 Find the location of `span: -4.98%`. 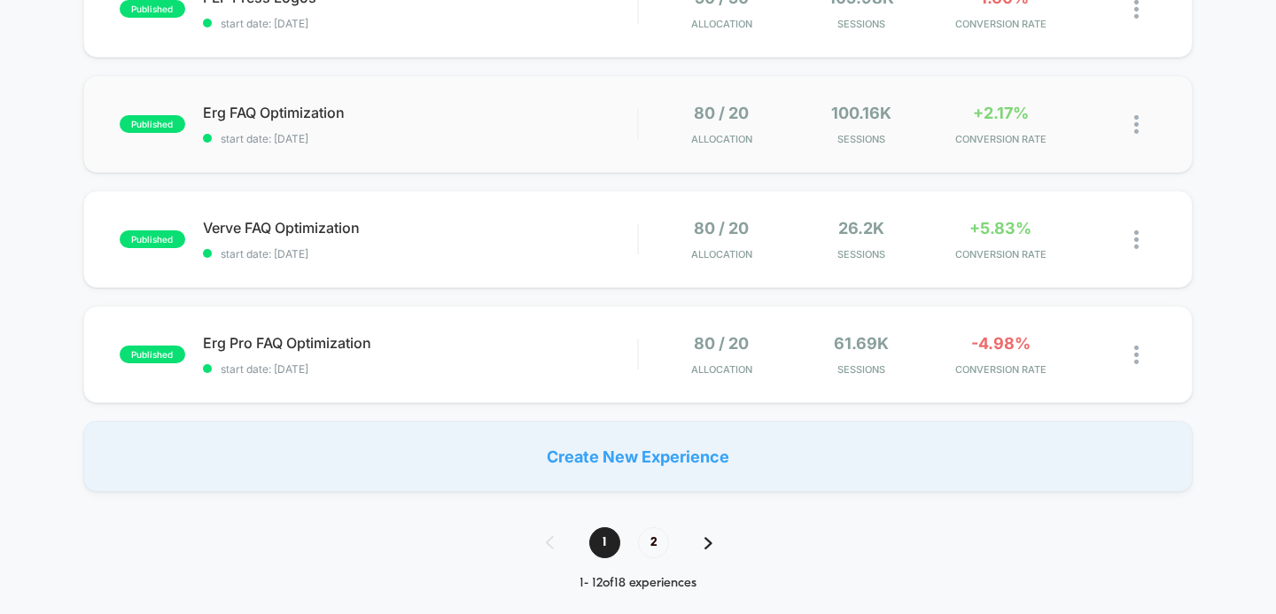

span: -4.98% is located at coordinates (1000, 343).